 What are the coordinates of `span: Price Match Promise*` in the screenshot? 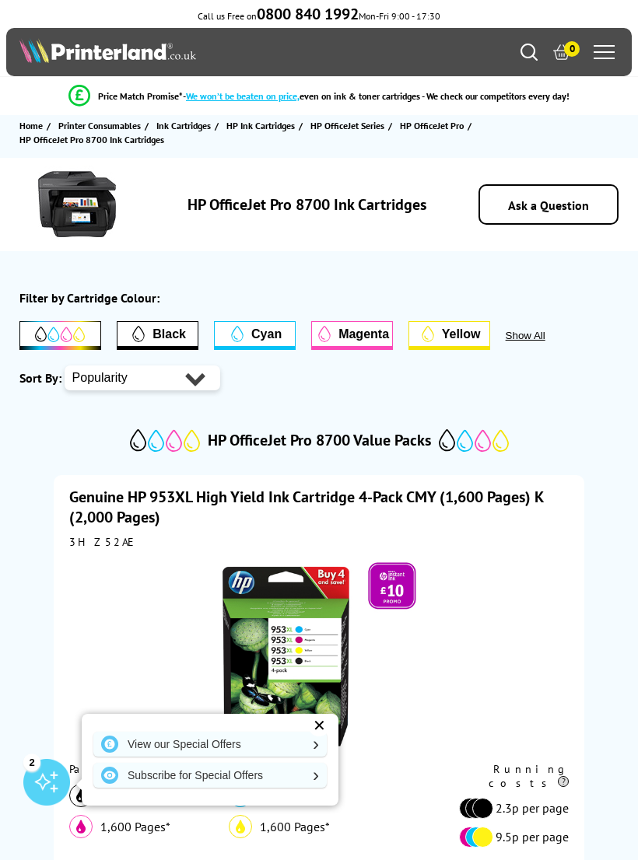 It's located at (140, 96).